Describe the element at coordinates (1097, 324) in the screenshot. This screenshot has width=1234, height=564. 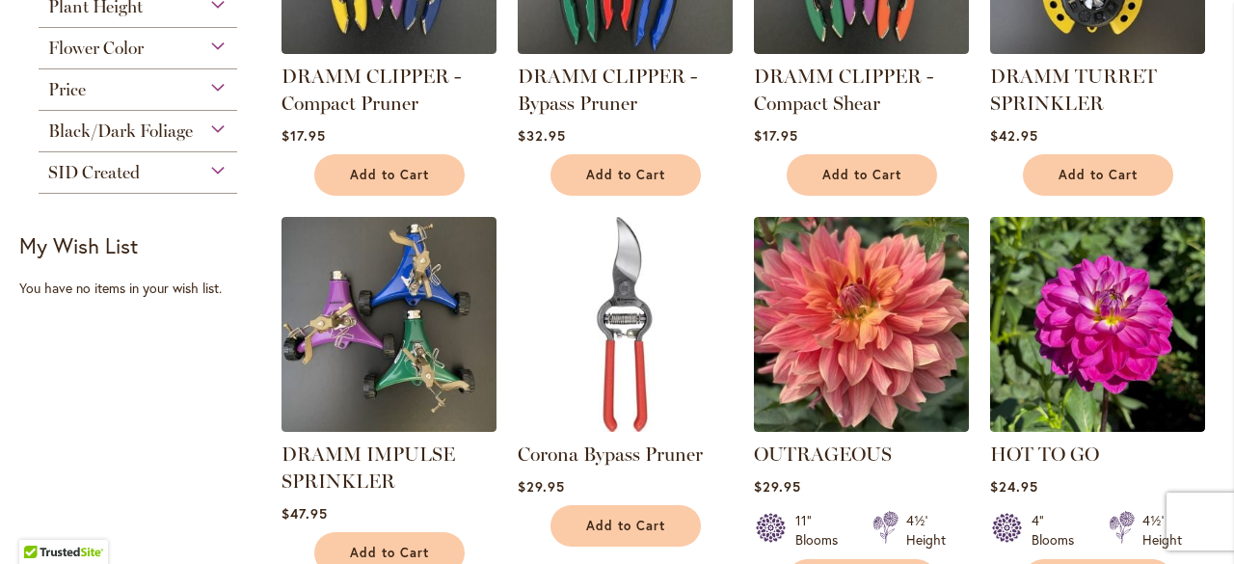
I see `img: HOT TO GO` at that location.